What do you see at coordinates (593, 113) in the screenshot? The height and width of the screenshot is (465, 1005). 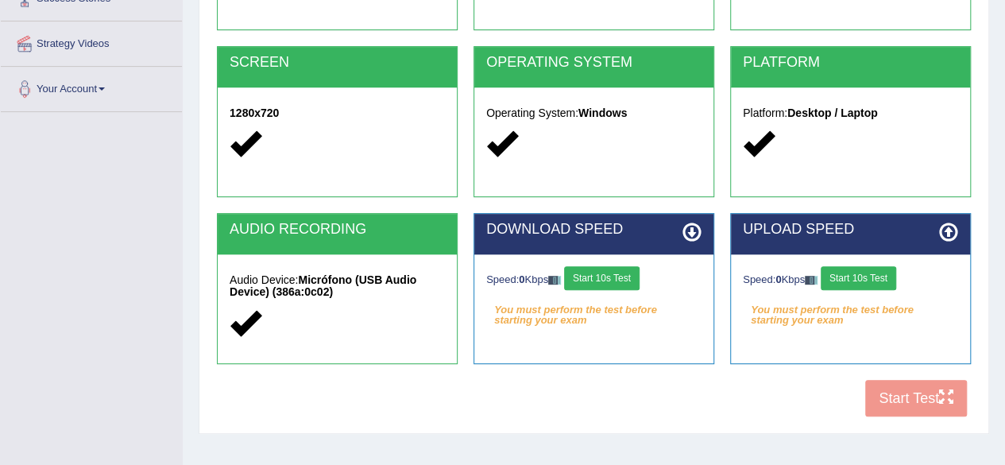 I see `h5: Operating System:` at bounding box center [593, 113].